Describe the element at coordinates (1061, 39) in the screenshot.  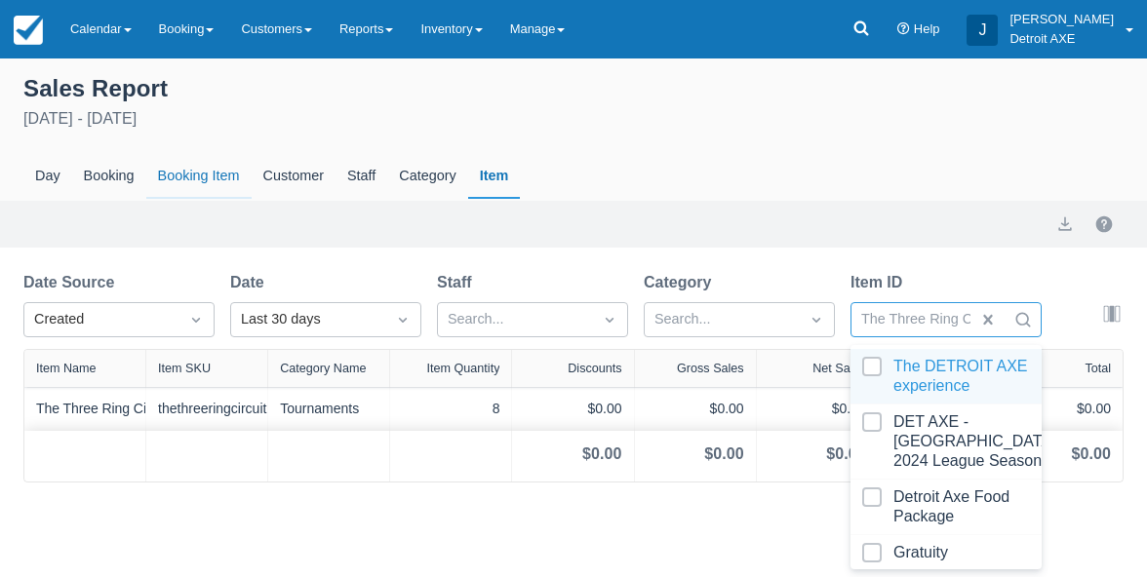
I see `p: Detroit AXE` at that location.